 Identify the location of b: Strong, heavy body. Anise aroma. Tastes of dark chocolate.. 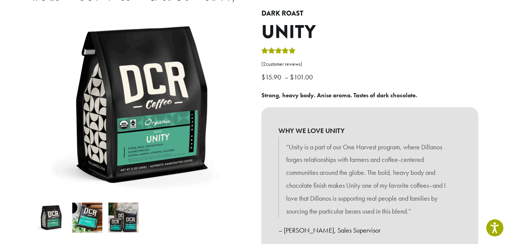
(339, 95).